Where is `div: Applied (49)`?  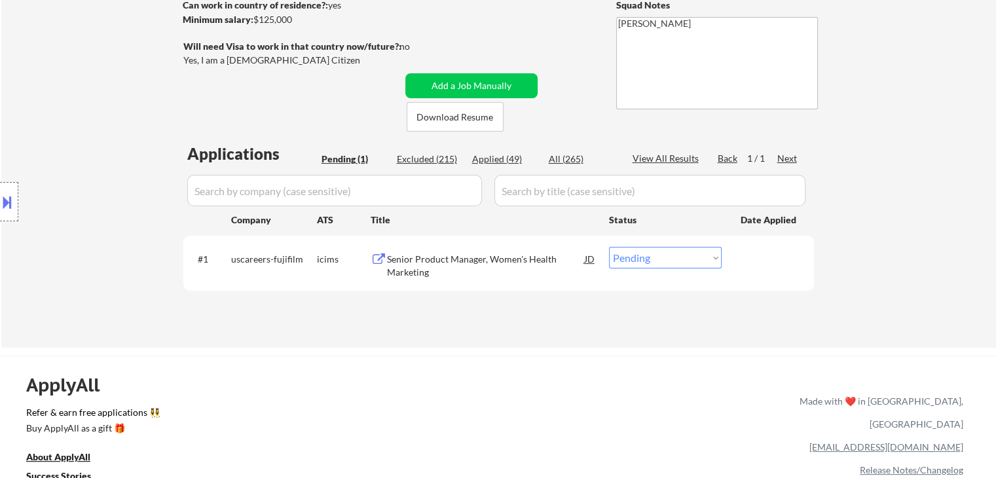
div: Applied (49) is located at coordinates (505, 159).